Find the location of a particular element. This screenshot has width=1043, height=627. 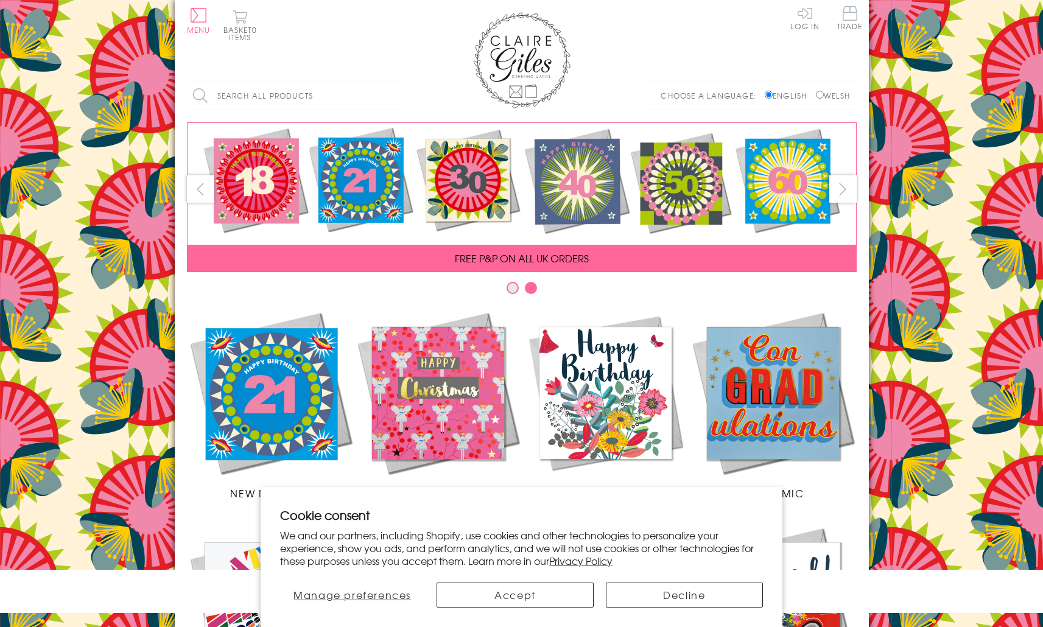

span: New Releases is located at coordinates (270, 493).